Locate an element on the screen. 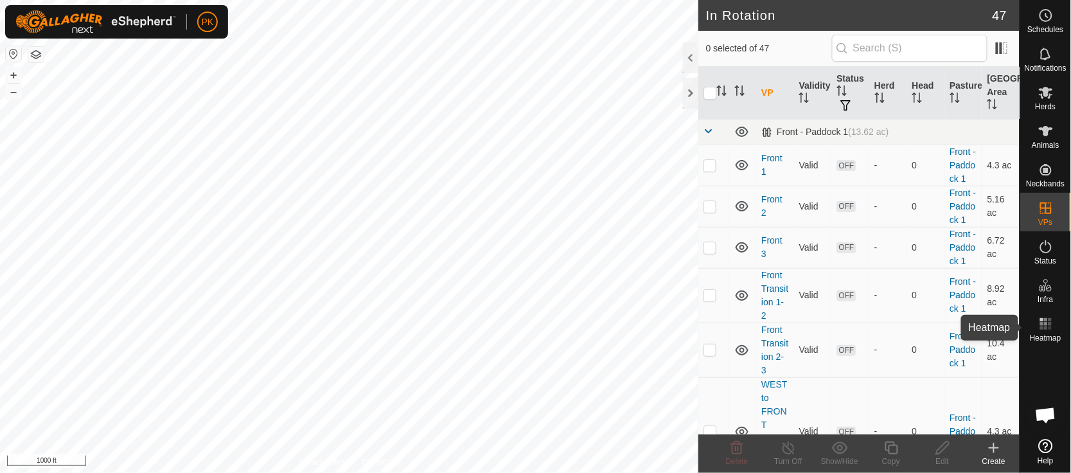  span: Neckbands is located at coordinates (1045, 184).